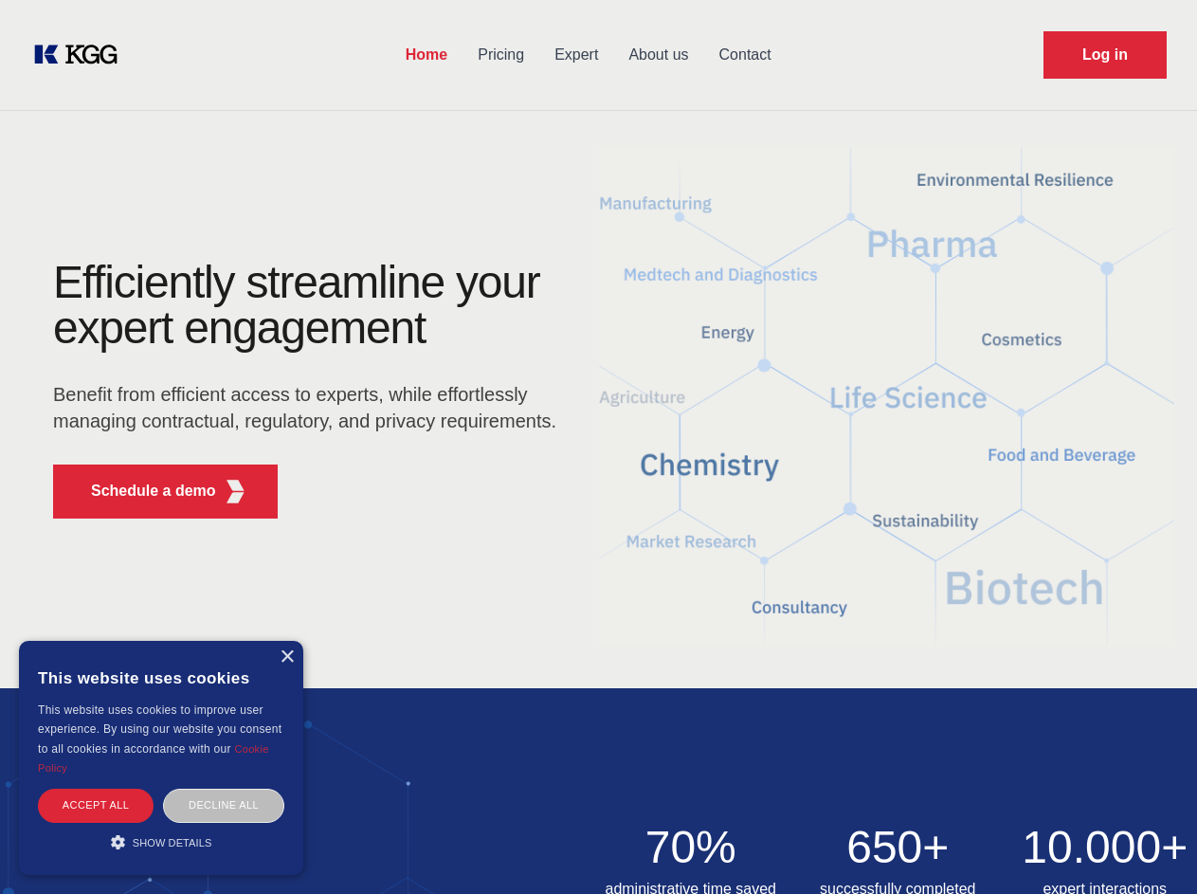  I want to click on a: About us, so click(658, 55).